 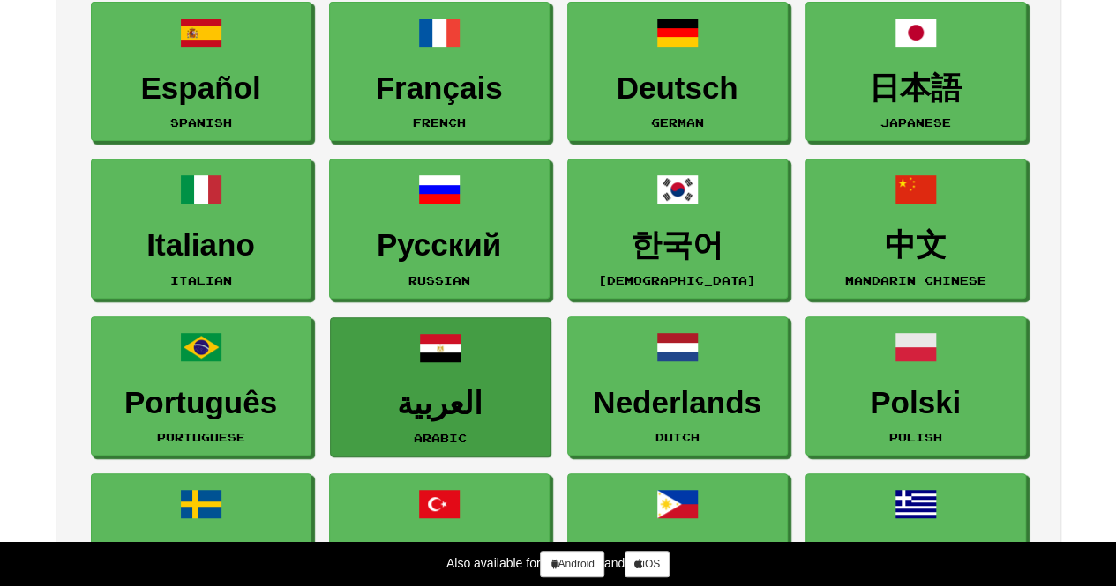 What do you see at coordinates (201, 88) in the screenshot?
I see `h3: Español` at bounding box center [201, 88].